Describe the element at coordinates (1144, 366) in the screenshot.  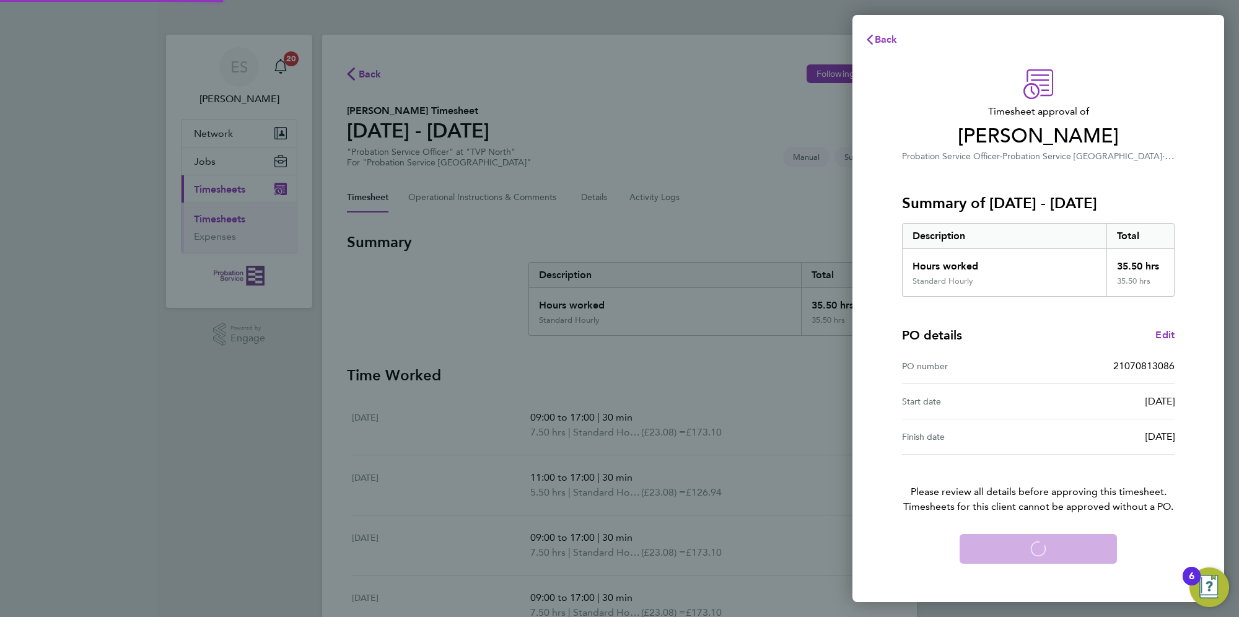
I see `span: 21070813086` at that location.